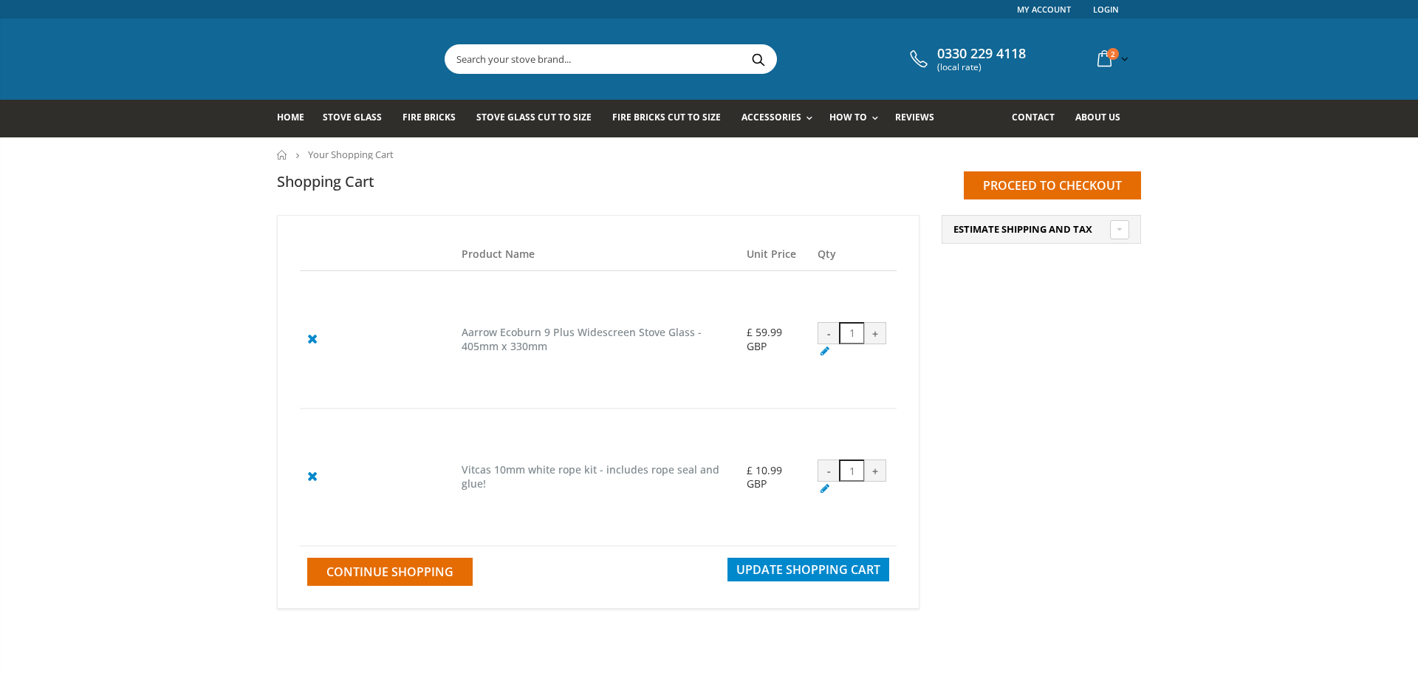  What do you see at coordinates (1113, 54) in the screenshot?
I see `span: 2` at bounding box center [1113, 54].